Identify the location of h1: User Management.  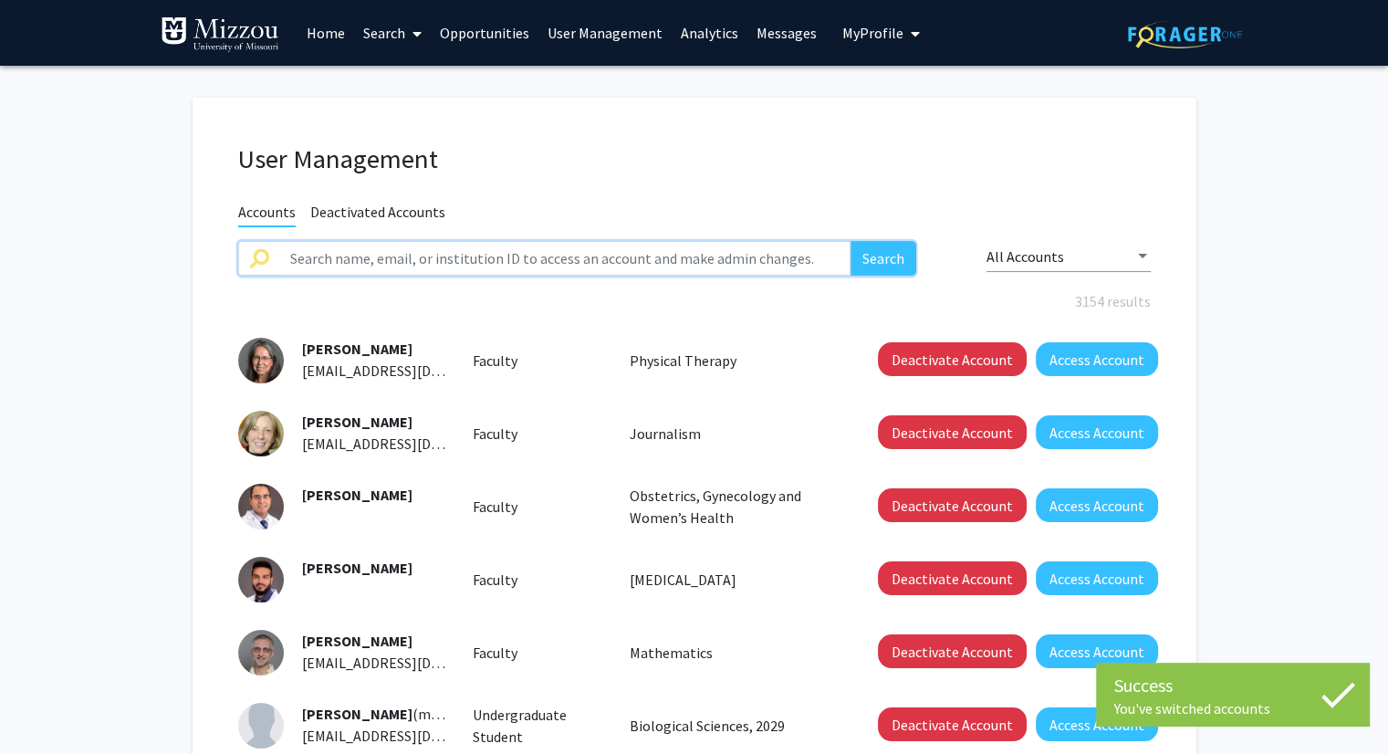
(695, 159).